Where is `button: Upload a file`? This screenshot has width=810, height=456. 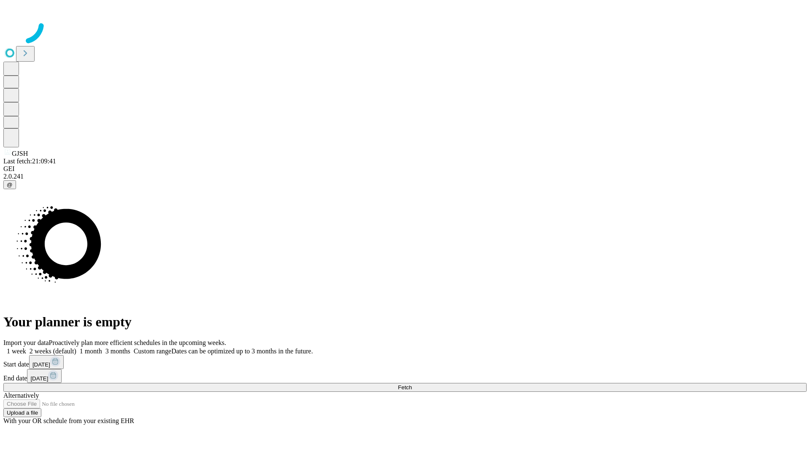 button: Upload a file is located at coordinates (22, 412).